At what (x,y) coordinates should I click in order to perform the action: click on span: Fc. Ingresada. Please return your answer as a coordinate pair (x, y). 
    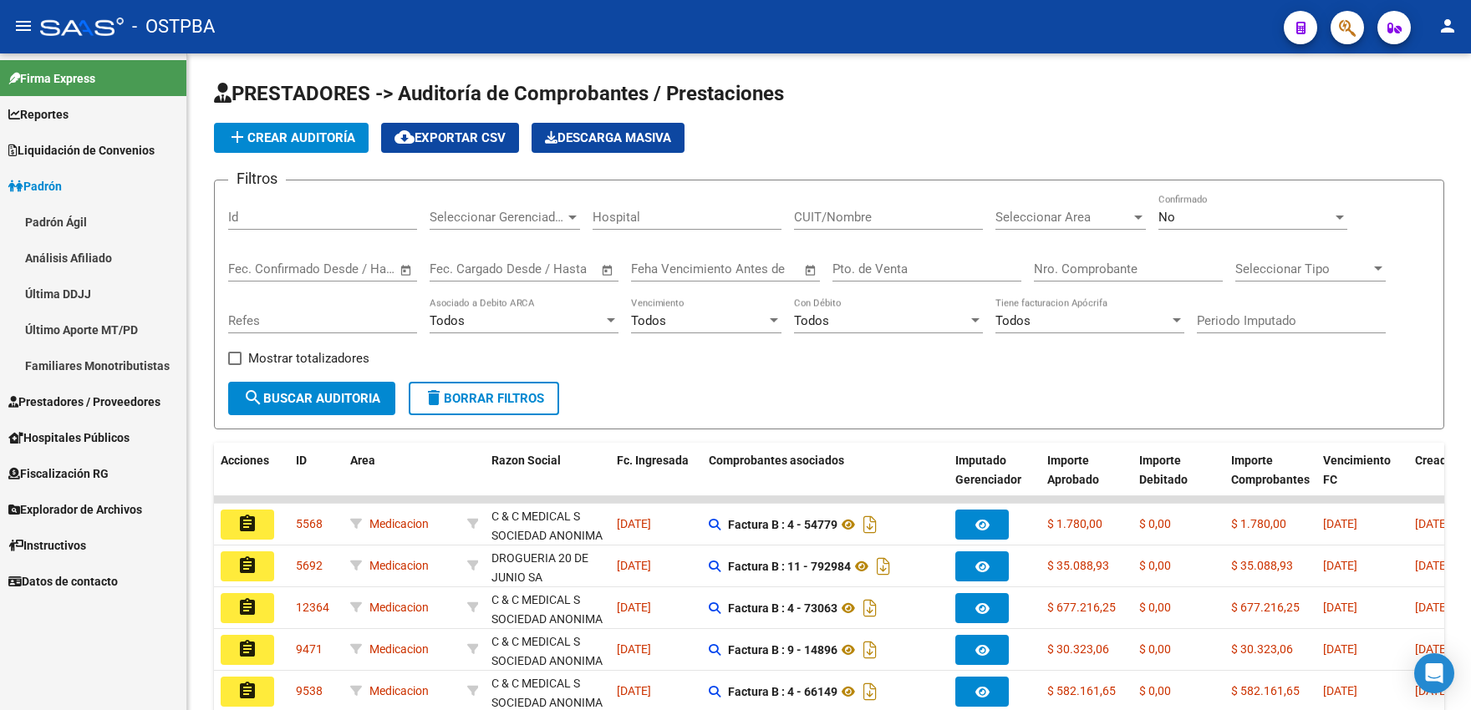
    Looking at the image, I should click on (653, 460).